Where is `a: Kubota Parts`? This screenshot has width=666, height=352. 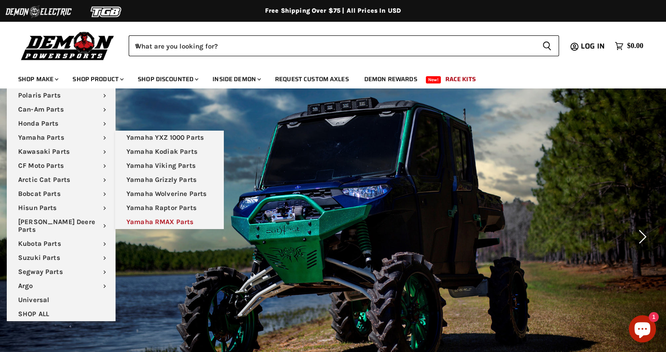
a: Kubota Parts is located at coordinates (61, 243).